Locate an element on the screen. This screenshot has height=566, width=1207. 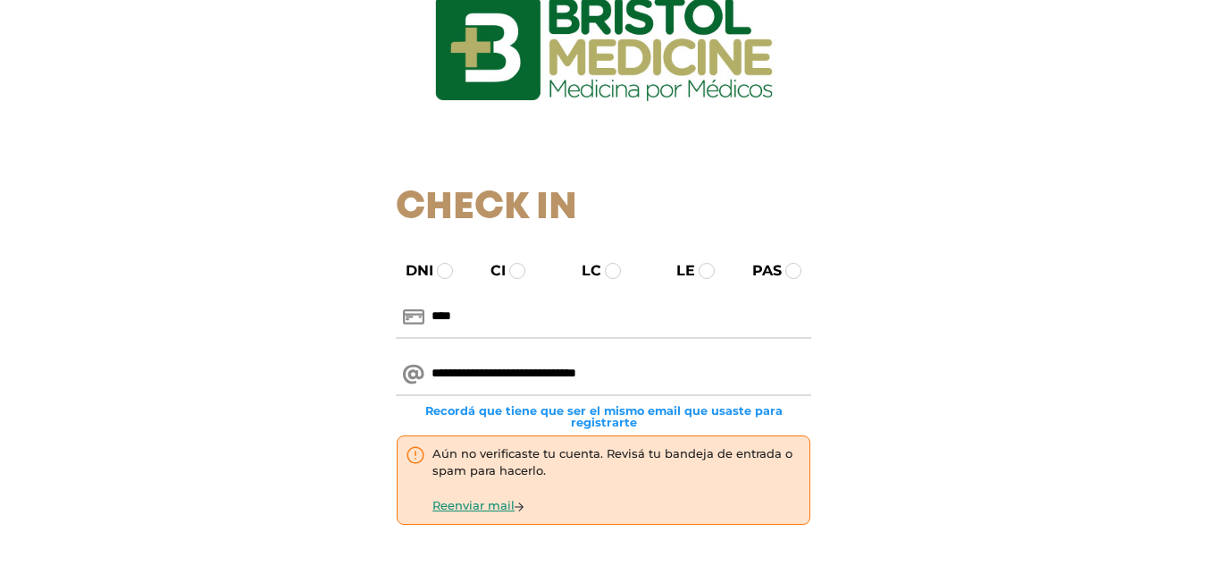
a: Reenviar mail is located at coordinates (478, 505).